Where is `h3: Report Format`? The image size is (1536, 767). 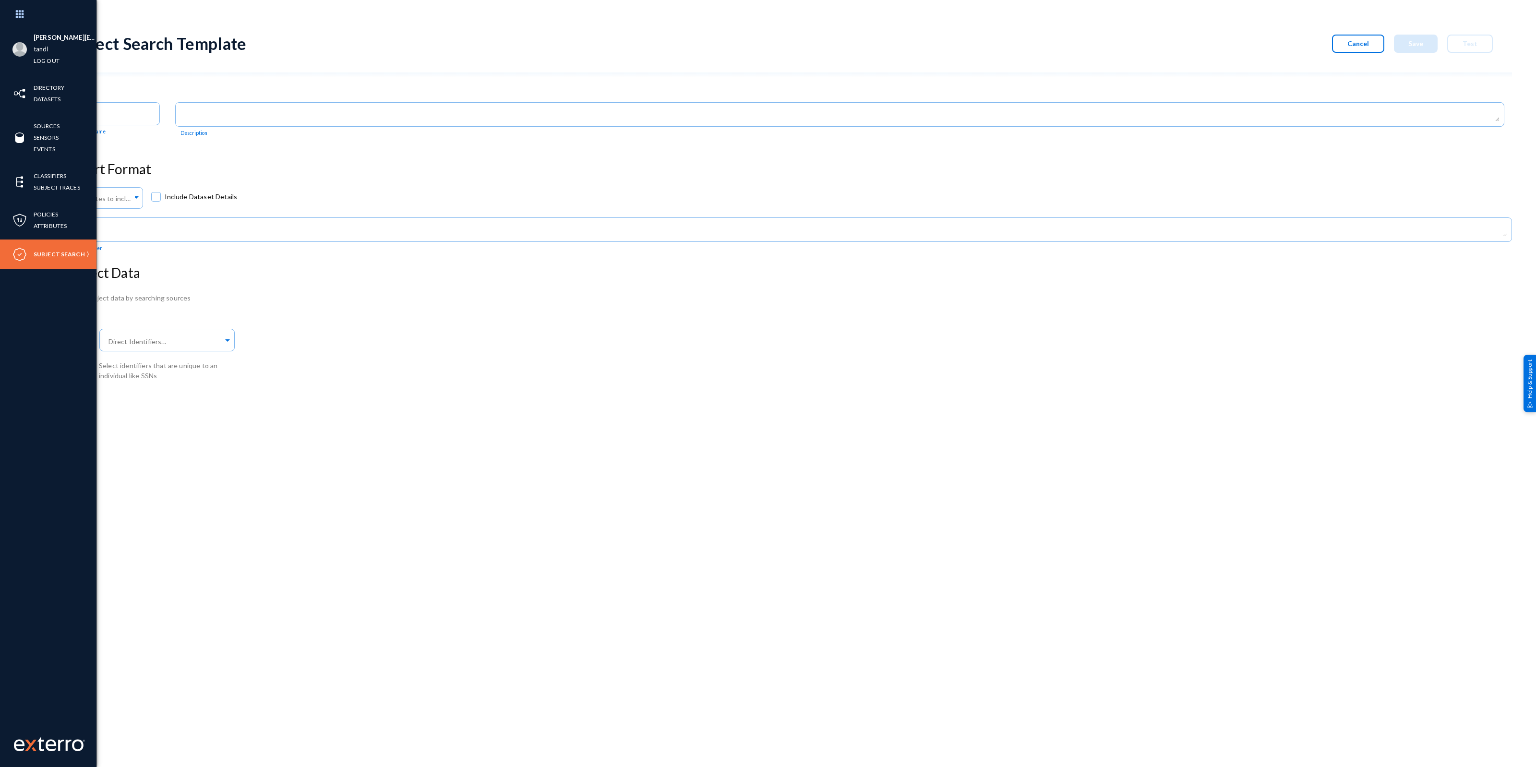 h3: Report Format is located at coordinates (788, 169).